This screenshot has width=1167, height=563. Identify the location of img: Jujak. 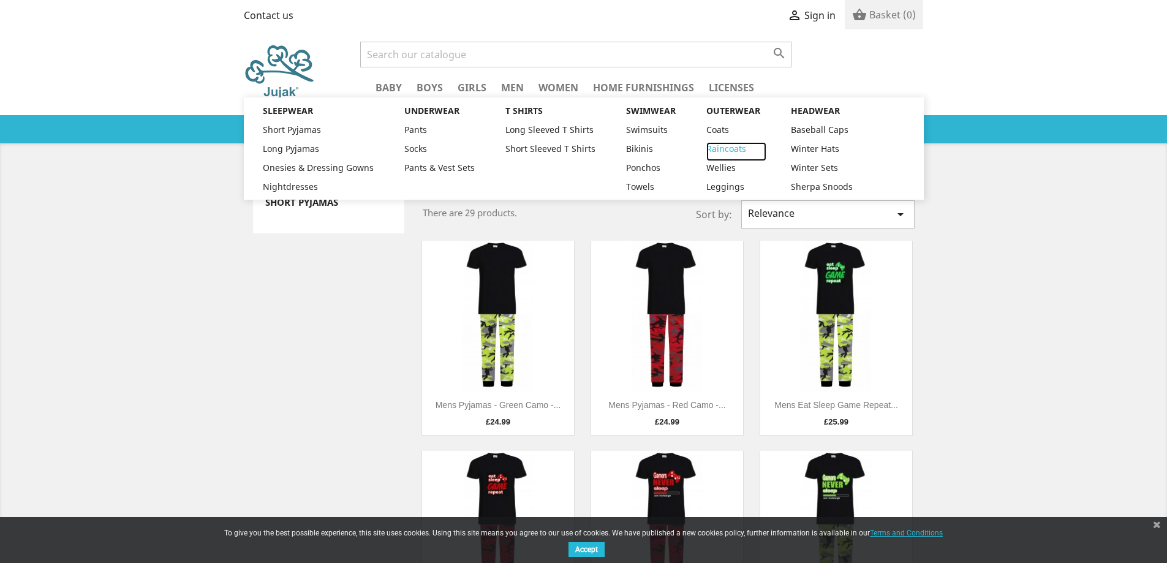
(281, 72).